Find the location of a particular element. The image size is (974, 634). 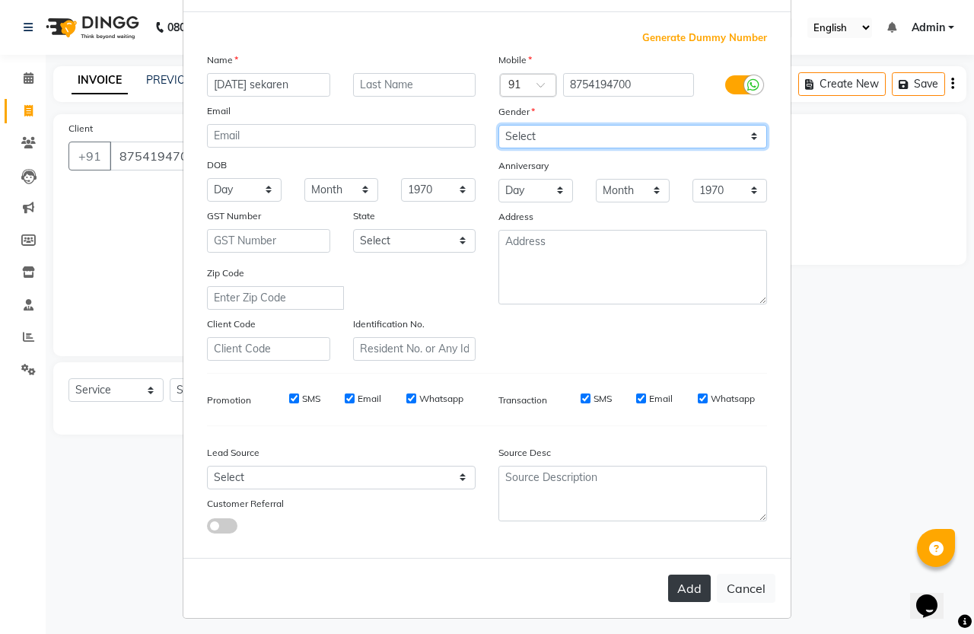

label: GST Number is located at coordinates (233, 216).